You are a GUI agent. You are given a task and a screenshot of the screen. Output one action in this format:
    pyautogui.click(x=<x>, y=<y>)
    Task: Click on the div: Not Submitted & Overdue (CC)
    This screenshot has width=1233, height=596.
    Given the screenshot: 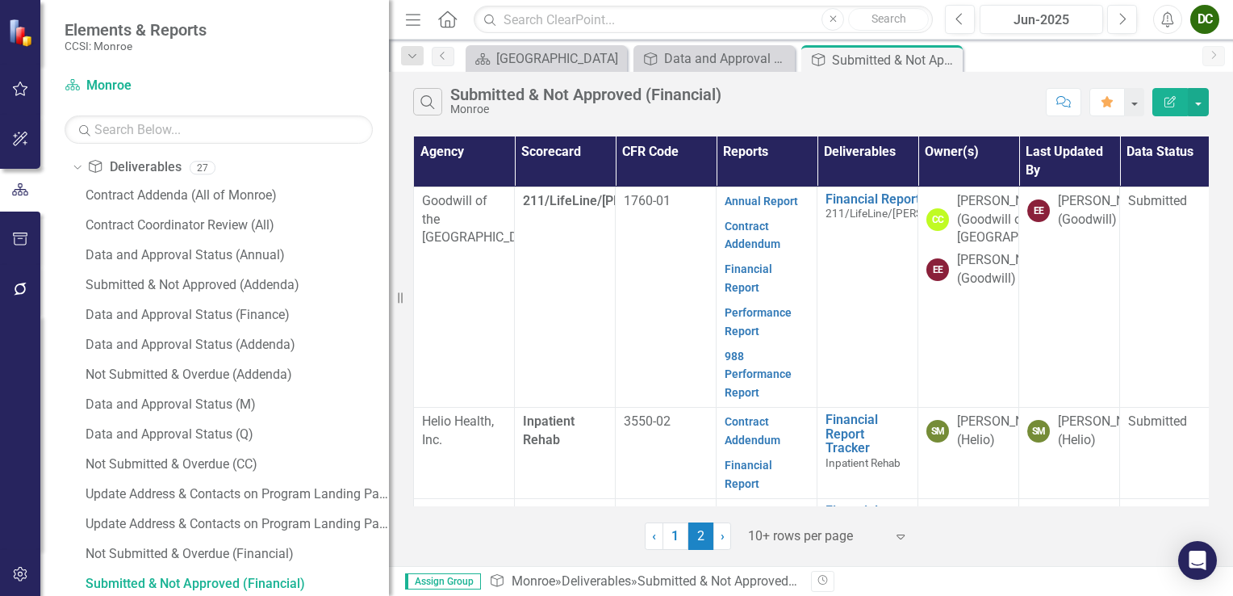 What is the action you would take?
    pyautogui.click(x=237, y=464)
    